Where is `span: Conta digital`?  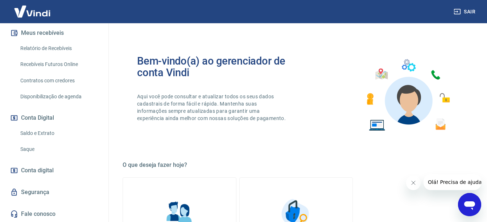
span: Conta digital is located at coordinates (37, 170).